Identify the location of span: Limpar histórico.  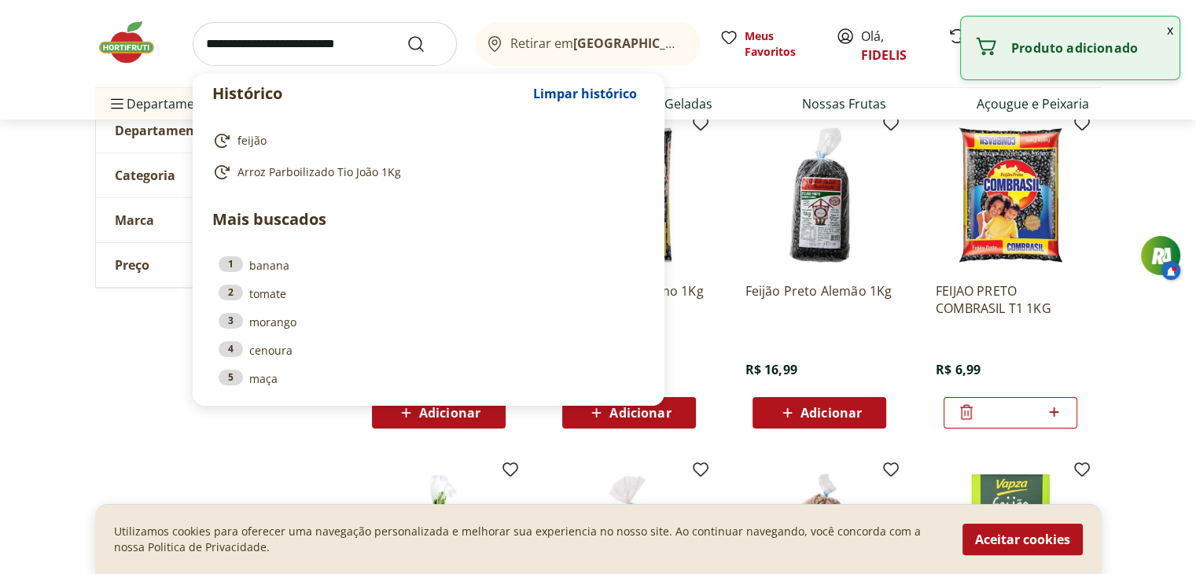
(585, 94).